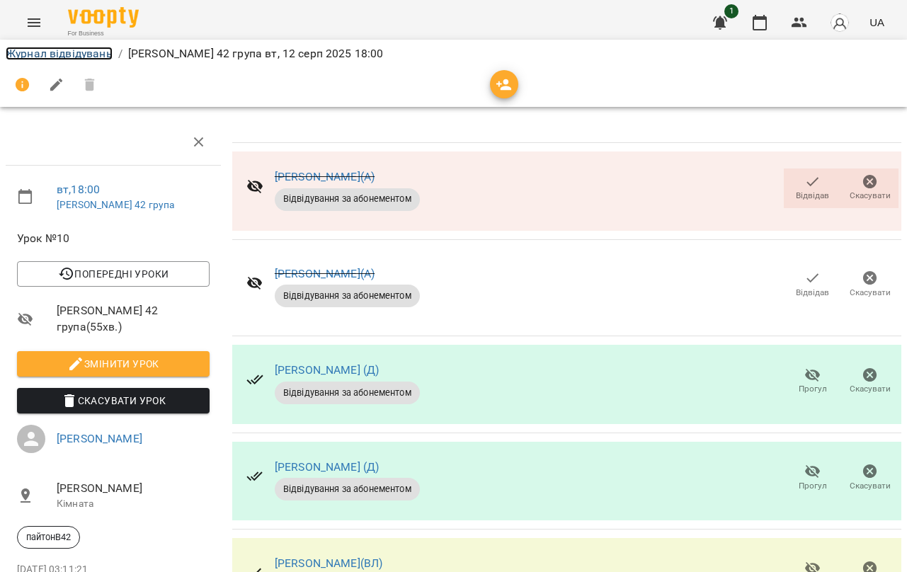 The width and height of the screenshot is (907, 572). What do you see at coordinates (48, 537) in the screenshot?
I see `div: пайтонВ42` at bounding box center [48, 537].